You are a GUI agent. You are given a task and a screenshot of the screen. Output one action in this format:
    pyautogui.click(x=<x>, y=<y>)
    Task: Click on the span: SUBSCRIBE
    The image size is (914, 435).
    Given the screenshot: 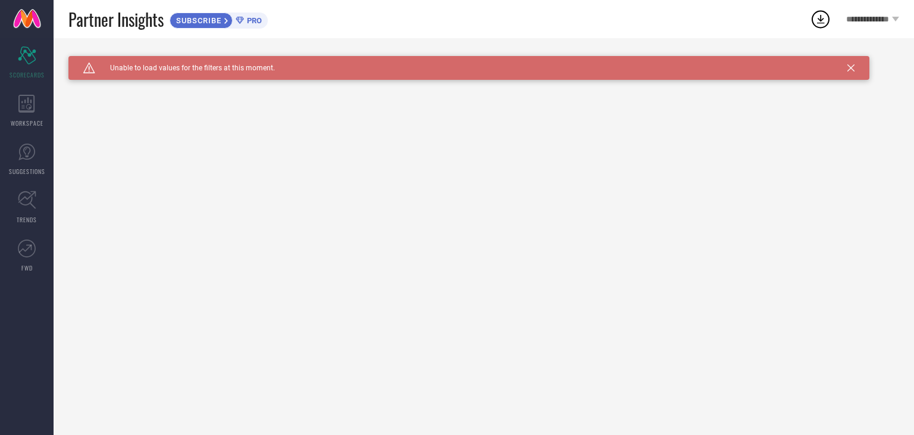 What is the action you would take?
    pyautogui.click(x=197, y=20)
    